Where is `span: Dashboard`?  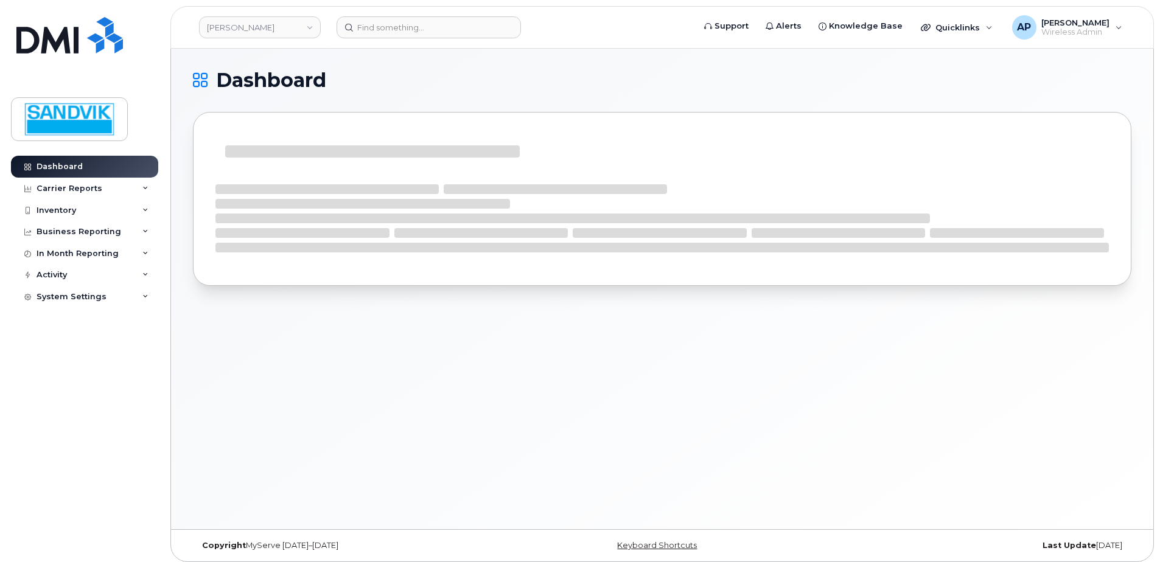
span: Dashboard is located at coordinates (271, 80).